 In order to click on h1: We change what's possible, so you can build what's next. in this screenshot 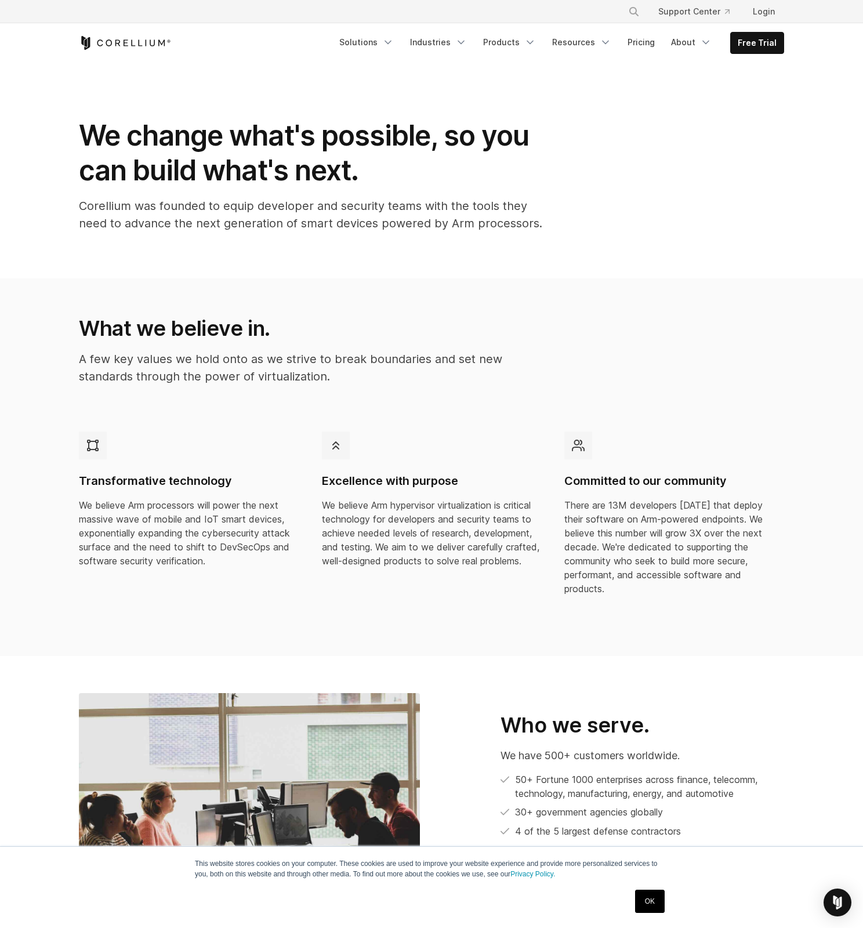, I will do `click(311, 153)`.